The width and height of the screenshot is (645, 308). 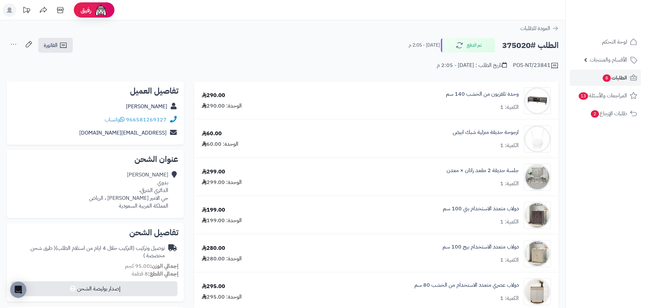 I want to click on button: إصدار بوليصة الشحن, so click(x=94, y=289).